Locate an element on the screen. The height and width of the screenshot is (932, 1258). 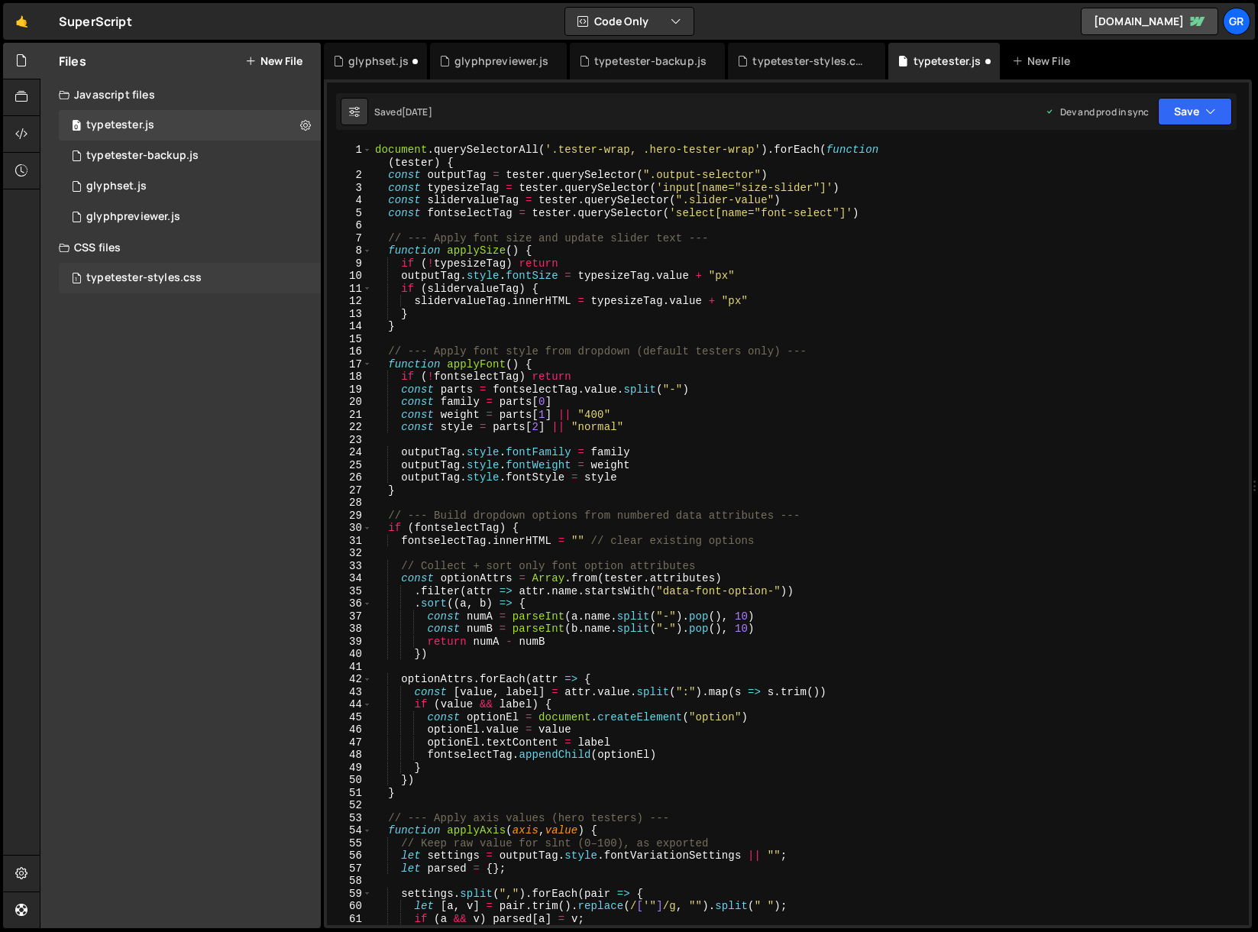
div: 50 is located at coordinates (349, 780).